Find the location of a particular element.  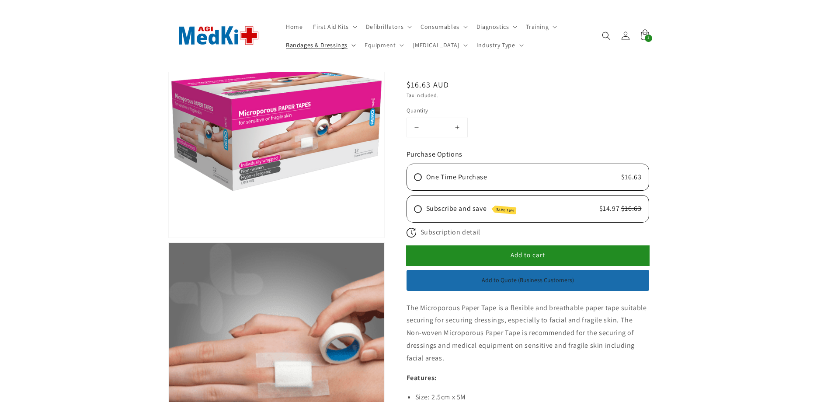

button: Add to Quote (Business Customers) is located at coordinates (528, 280).